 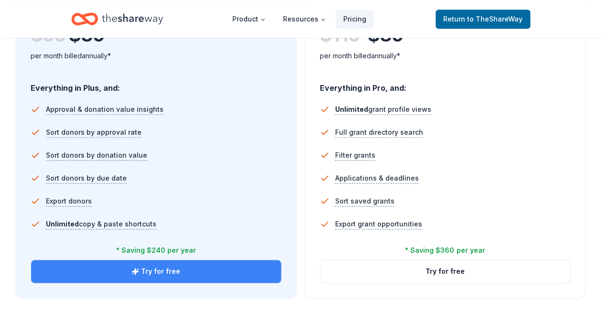 I want to click on span: Sort donors by donation value, so click(x=97, y=155).